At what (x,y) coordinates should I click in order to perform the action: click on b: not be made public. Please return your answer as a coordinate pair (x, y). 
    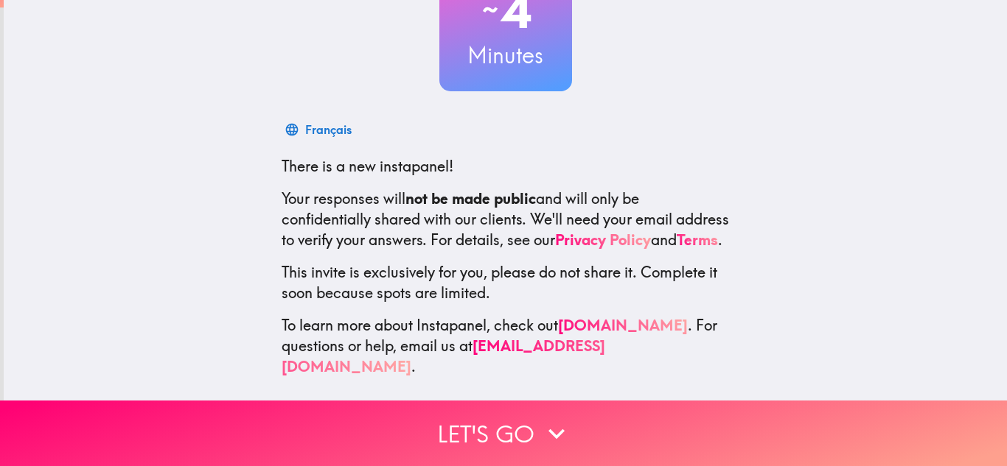
    Looking at the image, I should click on (470, 198).